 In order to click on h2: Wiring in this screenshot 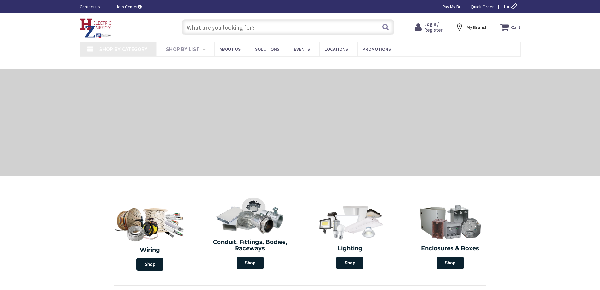, I will do `click(150, 250)`.